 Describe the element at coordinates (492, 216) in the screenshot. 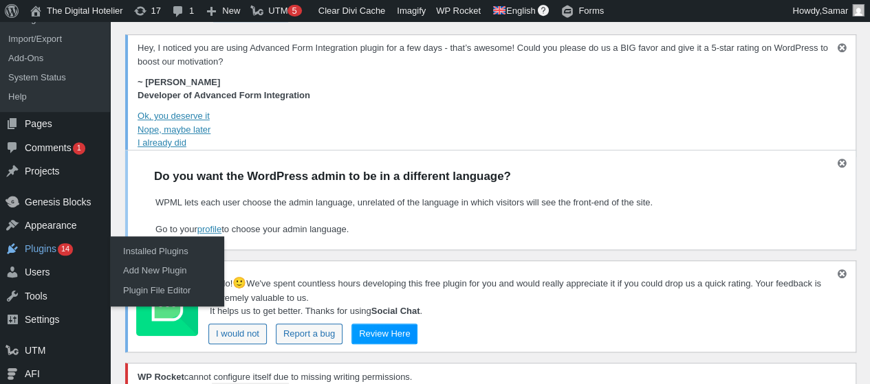

I see `p: WPML lets each user choose the admin language, unrelated of the language in which visitors will s...` at that location.